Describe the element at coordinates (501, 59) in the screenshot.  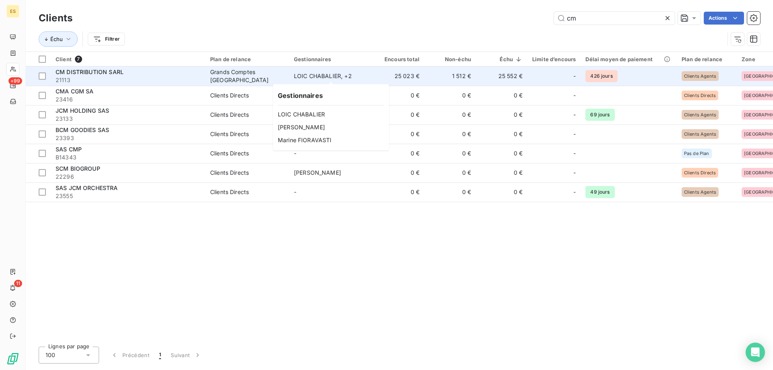
I see `div: Échu` at that location.